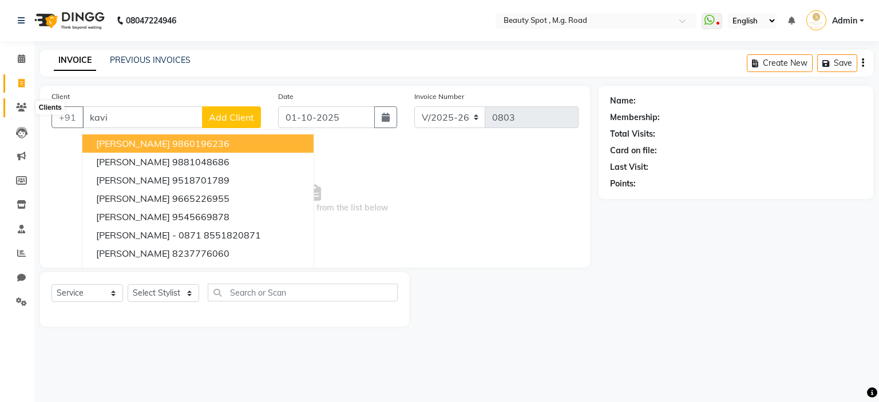 The height and width of the screenshot is (402, 879). Describe the element at coordinates (634, 117) in the screenshot. I see `div: Membership:` at that location.